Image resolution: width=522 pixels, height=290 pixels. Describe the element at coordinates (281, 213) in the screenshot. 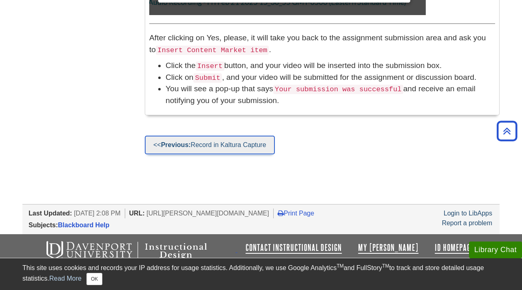

I see `i: Print Page` at that location.